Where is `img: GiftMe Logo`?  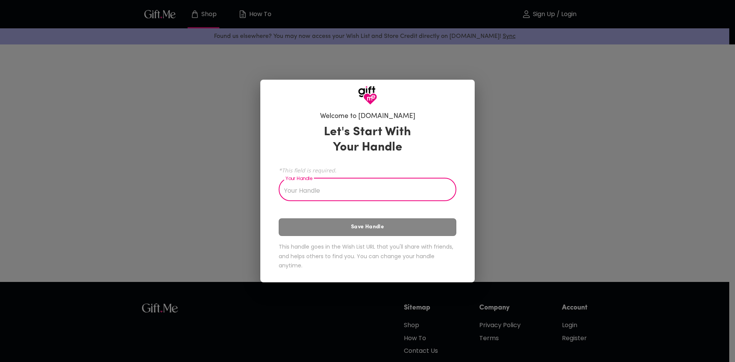 img: GiftMe Logo is located at coordinates (368, 95).